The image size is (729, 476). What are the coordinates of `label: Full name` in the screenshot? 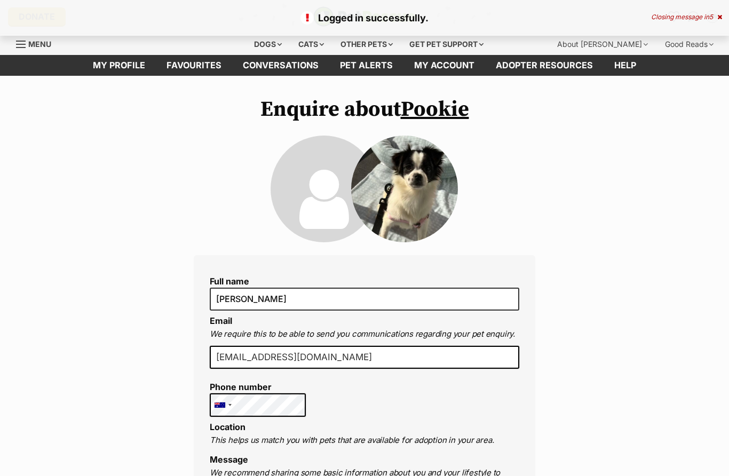 It's located at (364, 281).